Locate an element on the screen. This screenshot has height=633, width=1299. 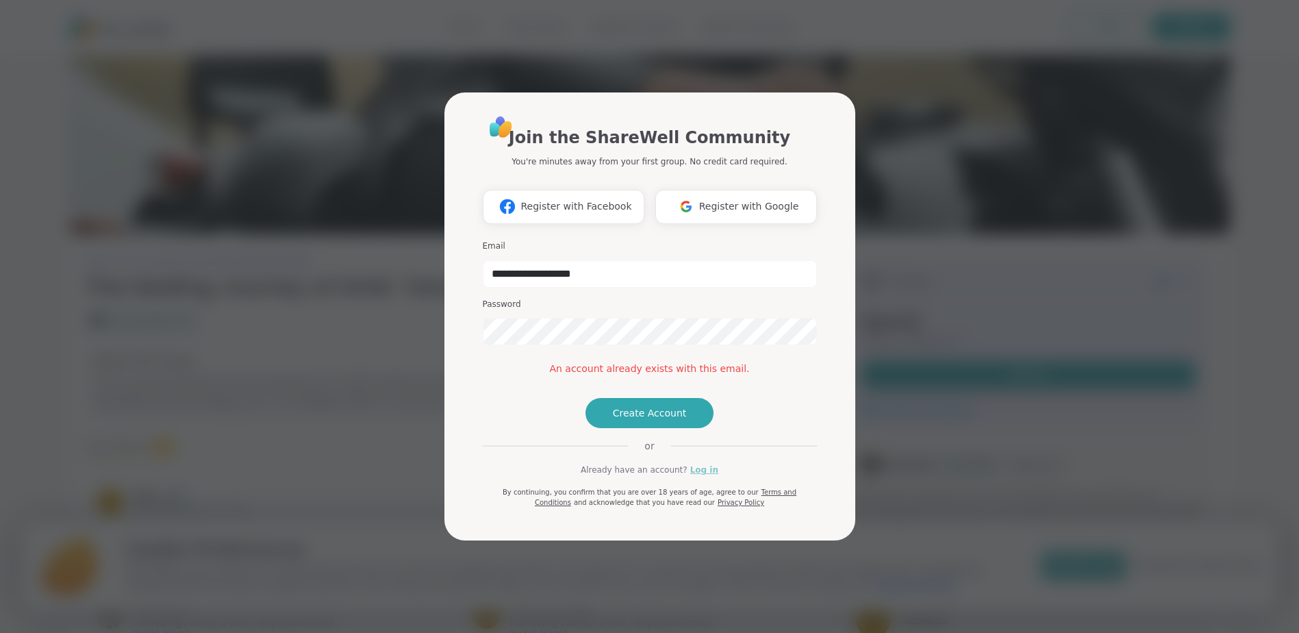
h3: Email is located at coordinates (650, 246).